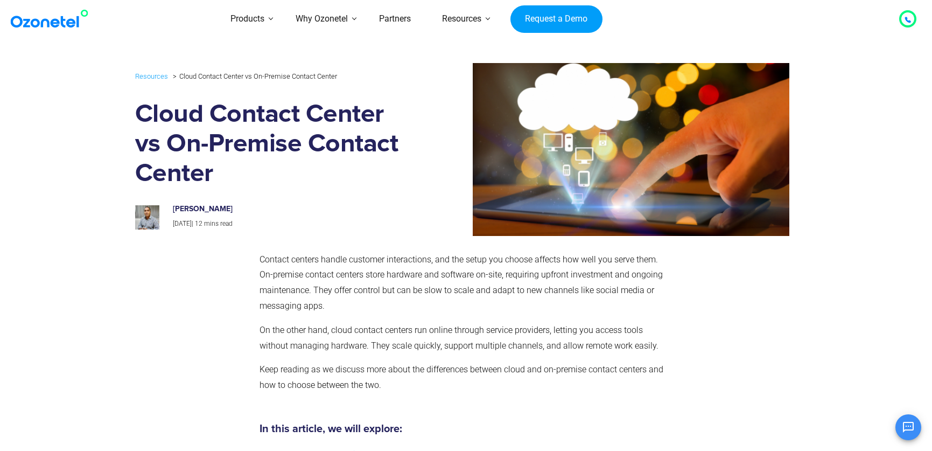  What do you see at coordinates (218, 223) in the screenshot?
I see `span: mins read` at bounding box center [218, 223].